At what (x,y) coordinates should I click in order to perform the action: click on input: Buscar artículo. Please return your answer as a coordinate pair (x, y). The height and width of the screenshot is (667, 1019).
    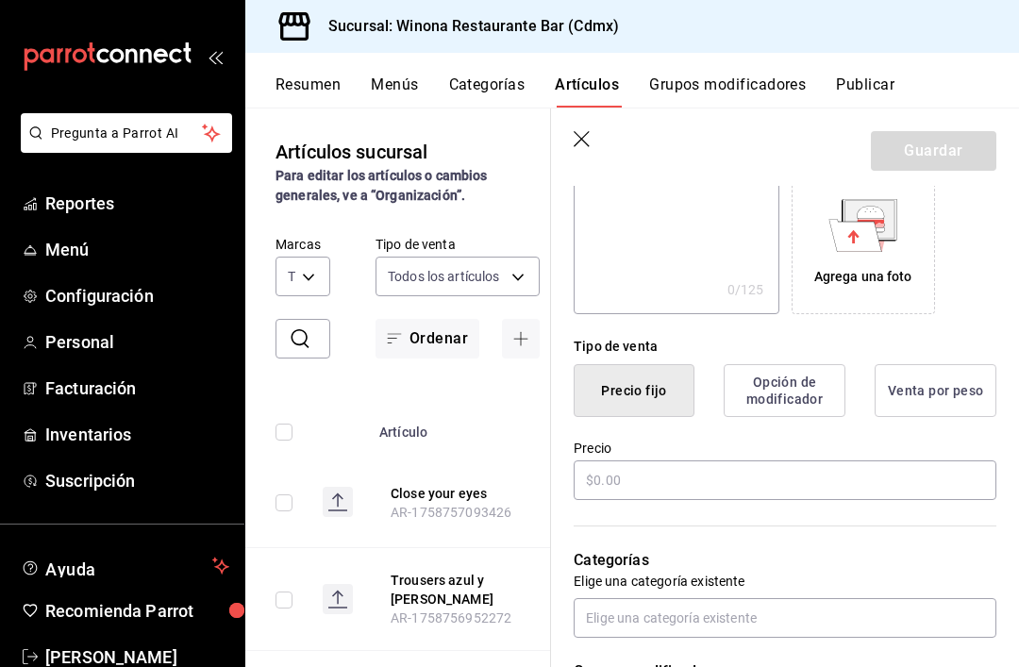
    Looking at the image, I should click on (325, 339).